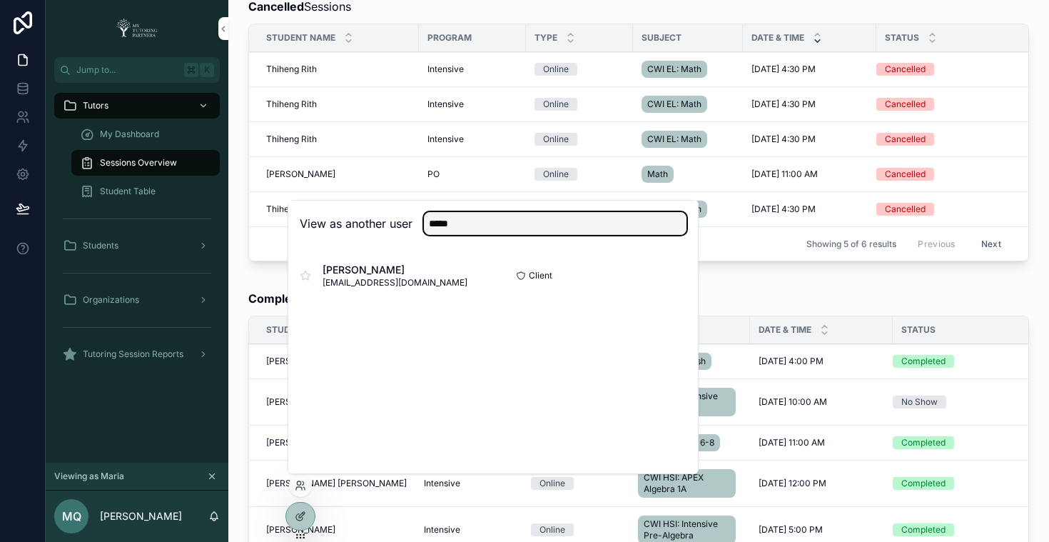  What do you see at coordinates (133, 354) in the screenshot?
I see `span: Tutoring Session Reports` at bounding box center [133, 354].